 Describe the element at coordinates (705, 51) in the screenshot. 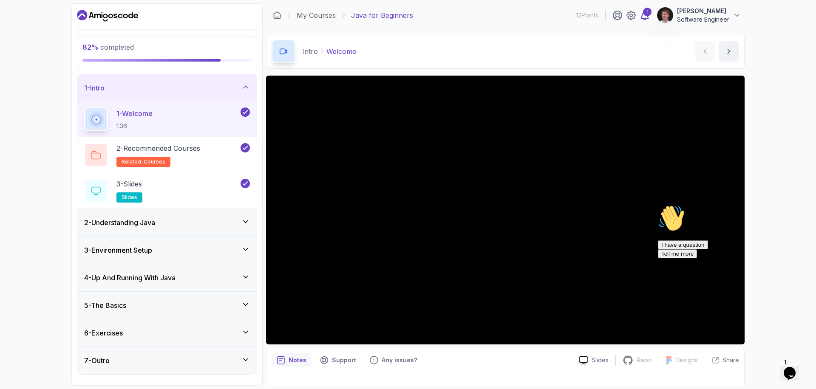

I see `button: previous content` at that location.